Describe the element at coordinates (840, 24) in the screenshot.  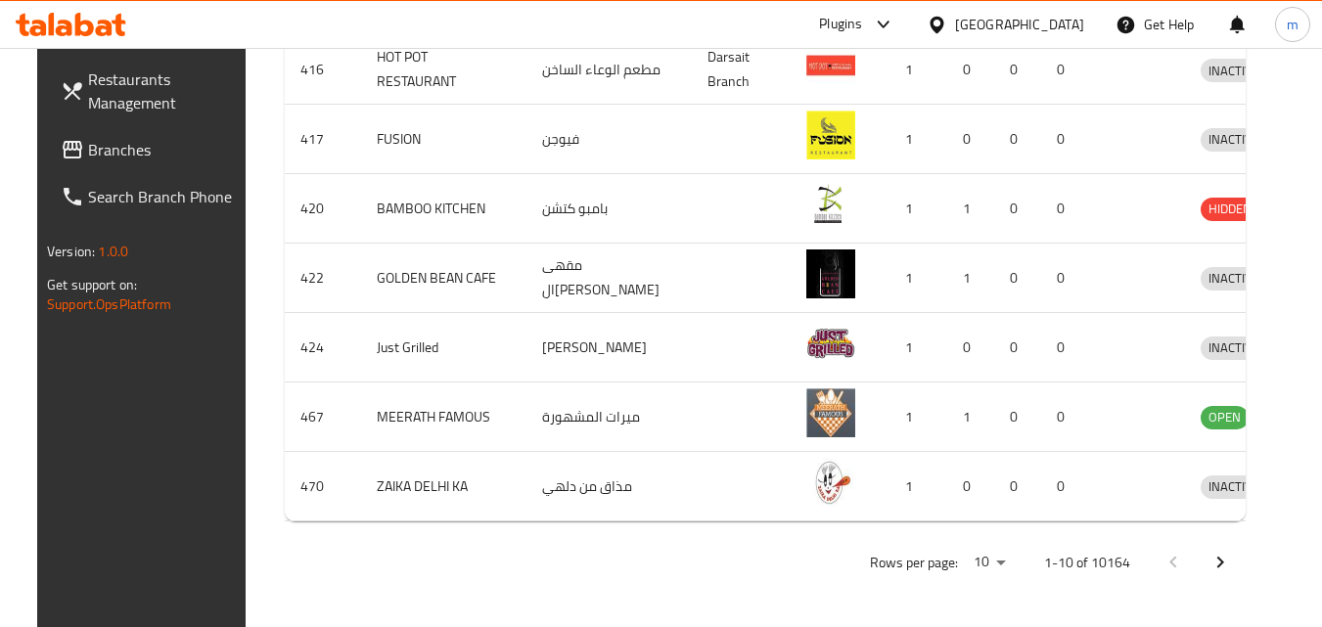
I see `div: Plugins` at that location.